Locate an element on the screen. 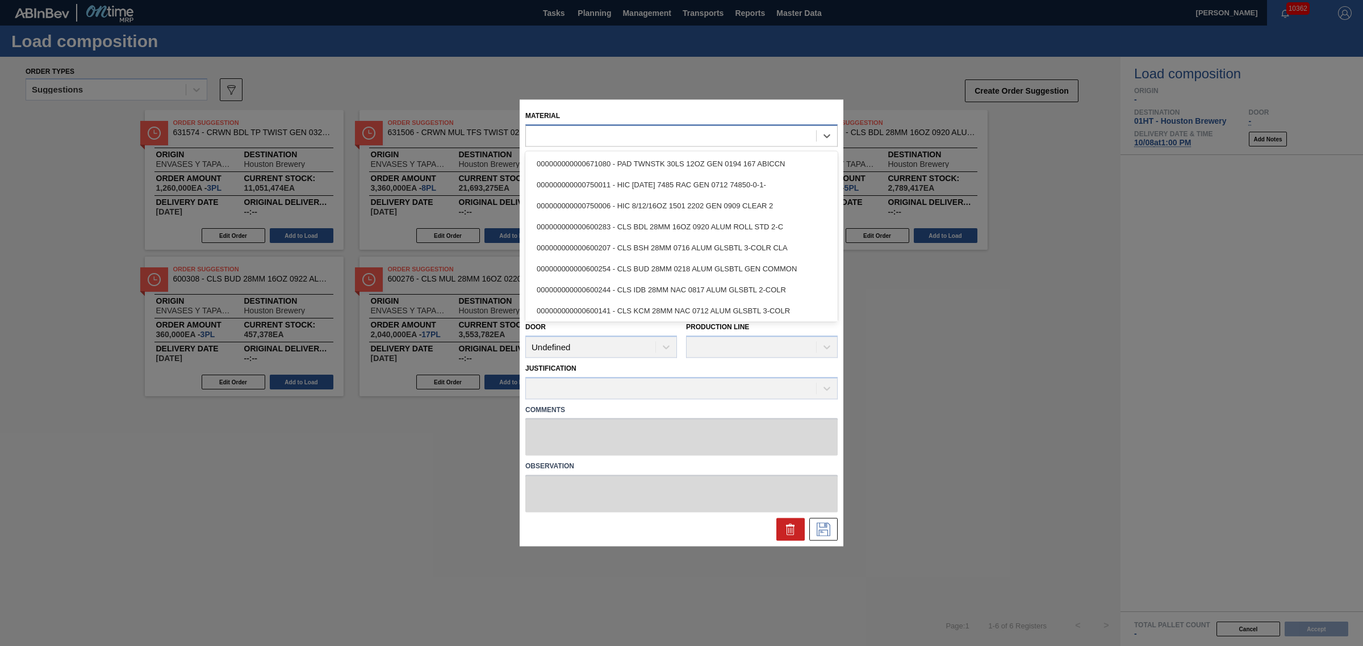 Image resolution: width=1363 pixels, height=646 pixels. label: Material is located at coordinates (542, 116).